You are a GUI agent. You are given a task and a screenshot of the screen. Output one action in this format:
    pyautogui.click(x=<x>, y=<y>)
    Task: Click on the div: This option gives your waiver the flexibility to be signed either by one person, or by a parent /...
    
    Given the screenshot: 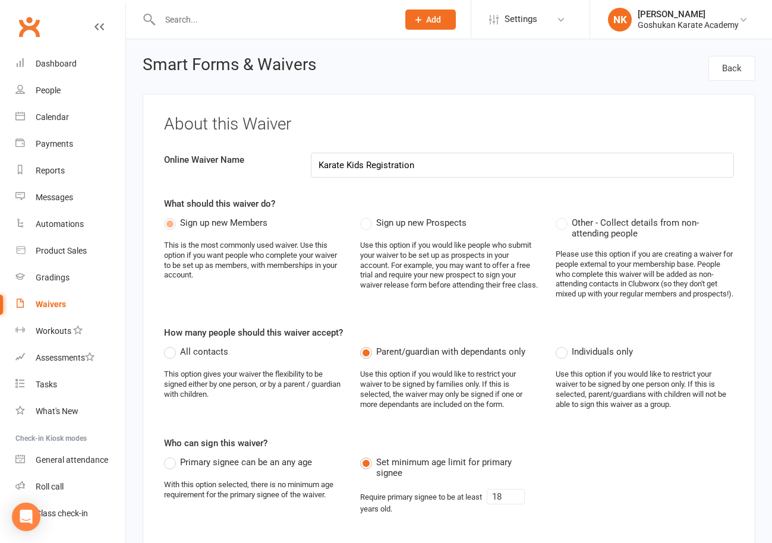 What is the action you would take?
    pyautogui.click(x=253, y=385)
    